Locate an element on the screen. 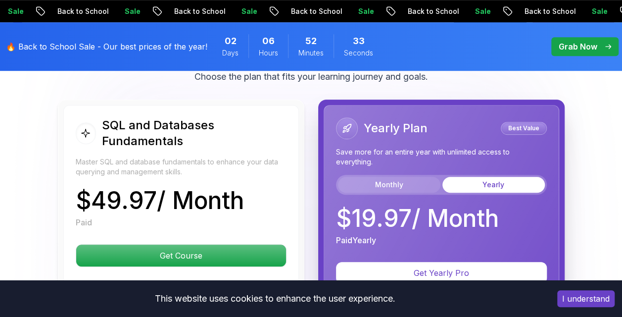 The height and width of the screenshot is (317, 622). span: 33 Seconds is located at coordinates (359, 41).